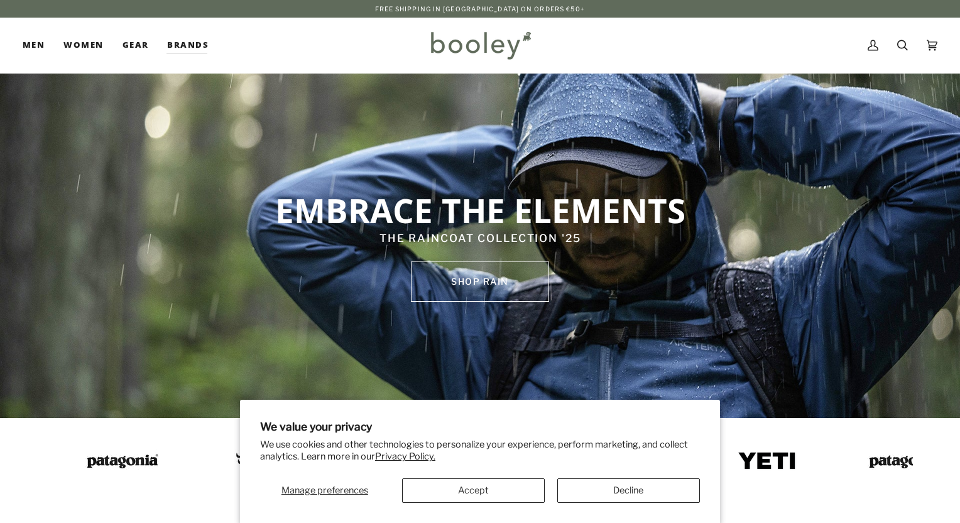 The width and height of the screenshot is (960, 523). I want to click on a: Men, so click(38, 45).